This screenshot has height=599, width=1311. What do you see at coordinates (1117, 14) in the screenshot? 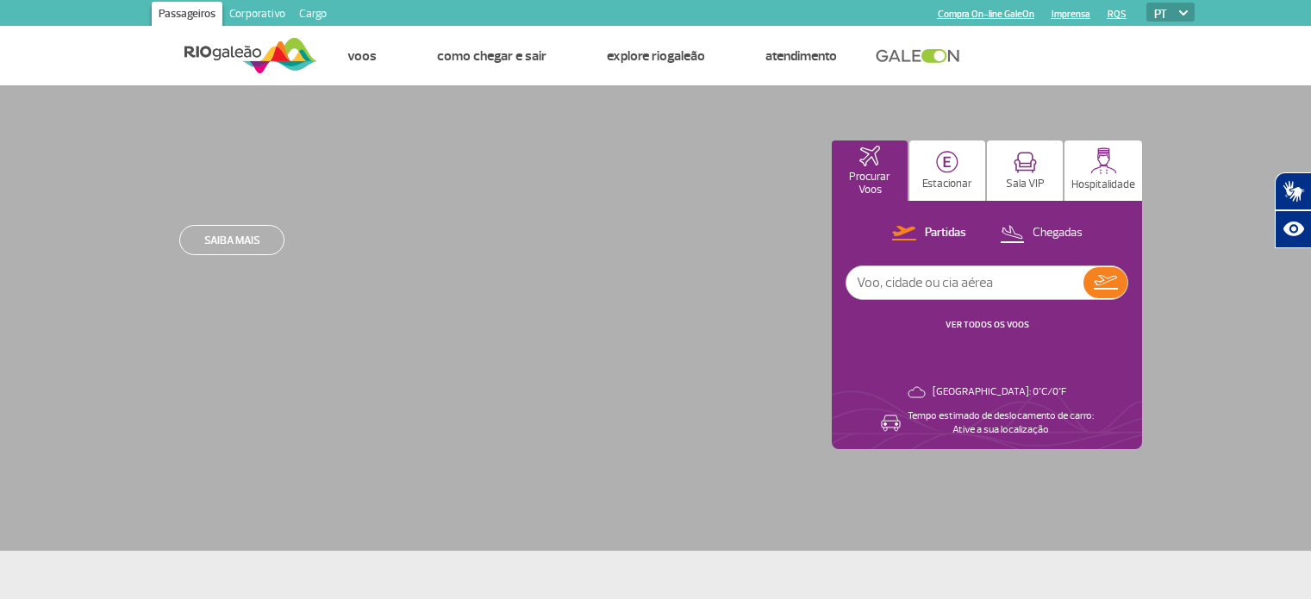
I see `a: RQS` at bounding box center [1117, 14].